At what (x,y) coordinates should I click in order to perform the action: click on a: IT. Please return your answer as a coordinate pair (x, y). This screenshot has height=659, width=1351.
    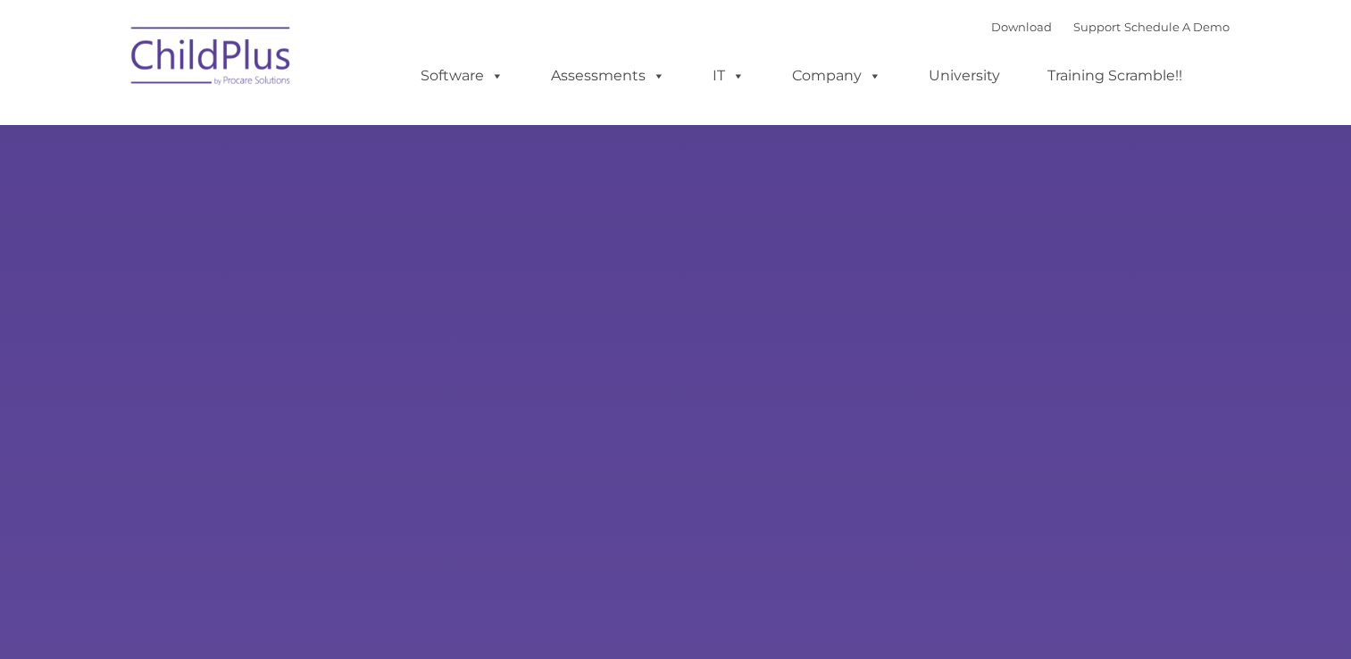
    Looking at the image, I should click on (728, 76).